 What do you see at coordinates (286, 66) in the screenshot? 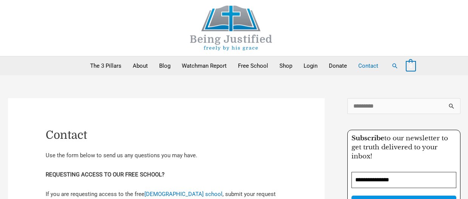
I see `a: Shop` at bounding box center [286, 66].